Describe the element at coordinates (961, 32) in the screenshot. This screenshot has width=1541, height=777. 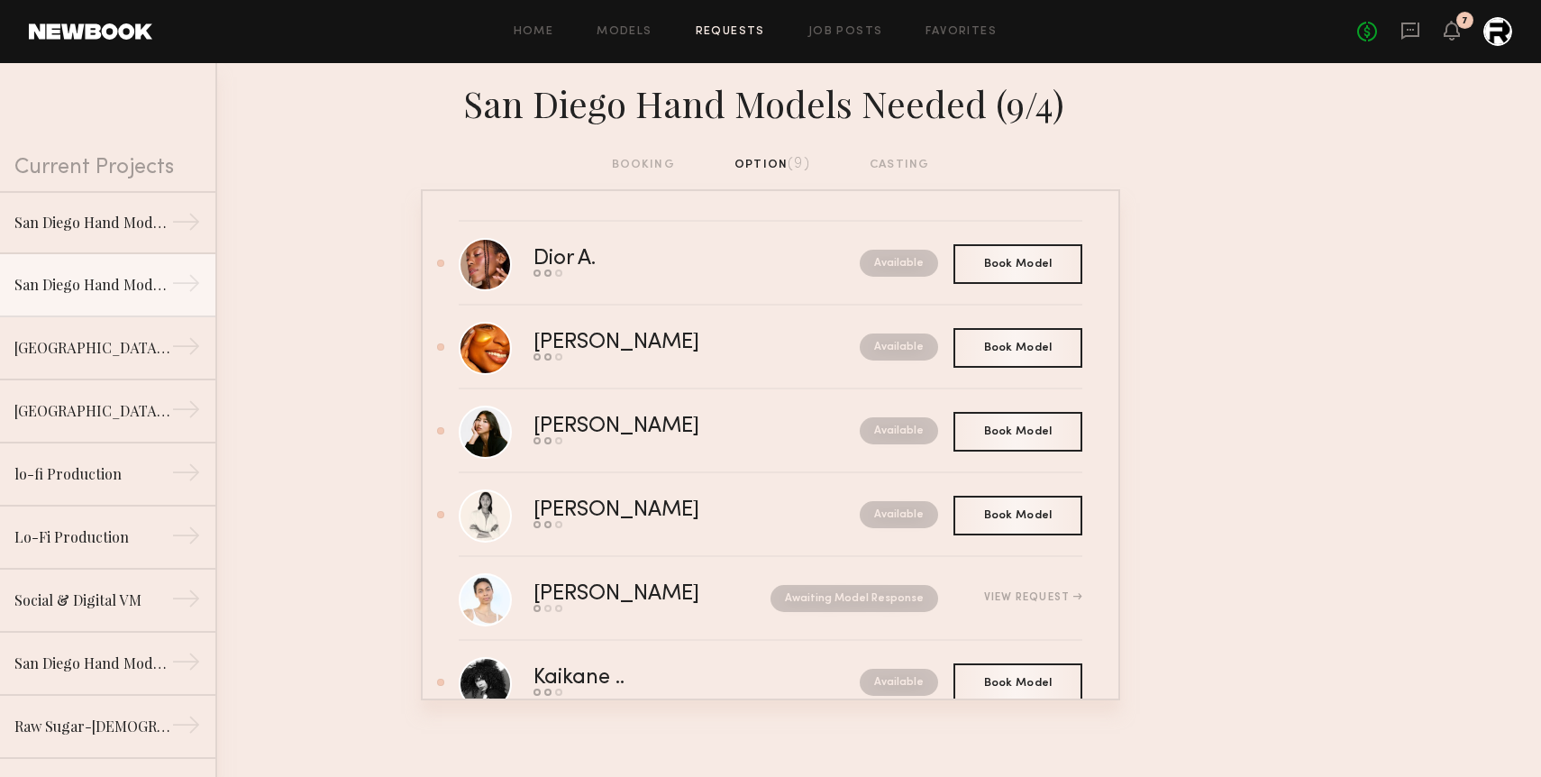
I see `a: Favorites` at that location.